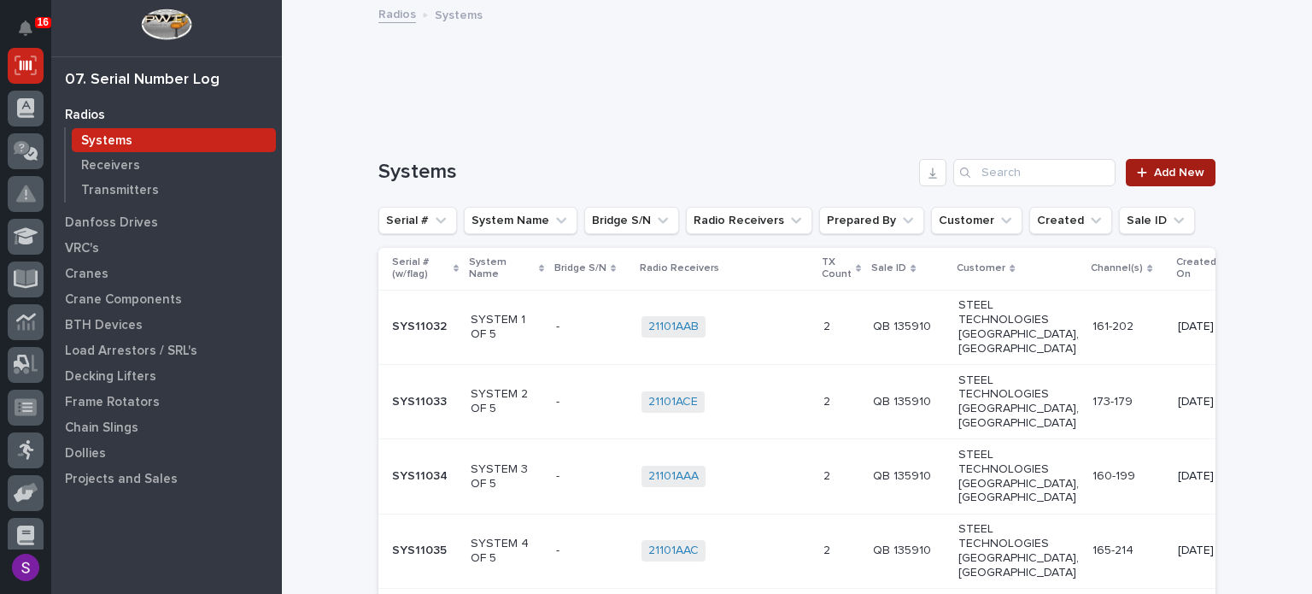 This screenshot has height=594, width=1312. What do you see at coordinates (749, 220) in the screenshot?
I see `button: Radio Receivers` at bounding box center [749, 220].